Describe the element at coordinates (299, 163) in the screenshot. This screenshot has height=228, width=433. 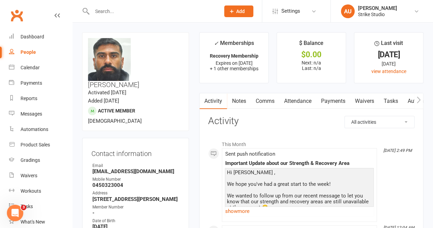
I see `div: Important Update about our Strength & Recovery Area` at that location.